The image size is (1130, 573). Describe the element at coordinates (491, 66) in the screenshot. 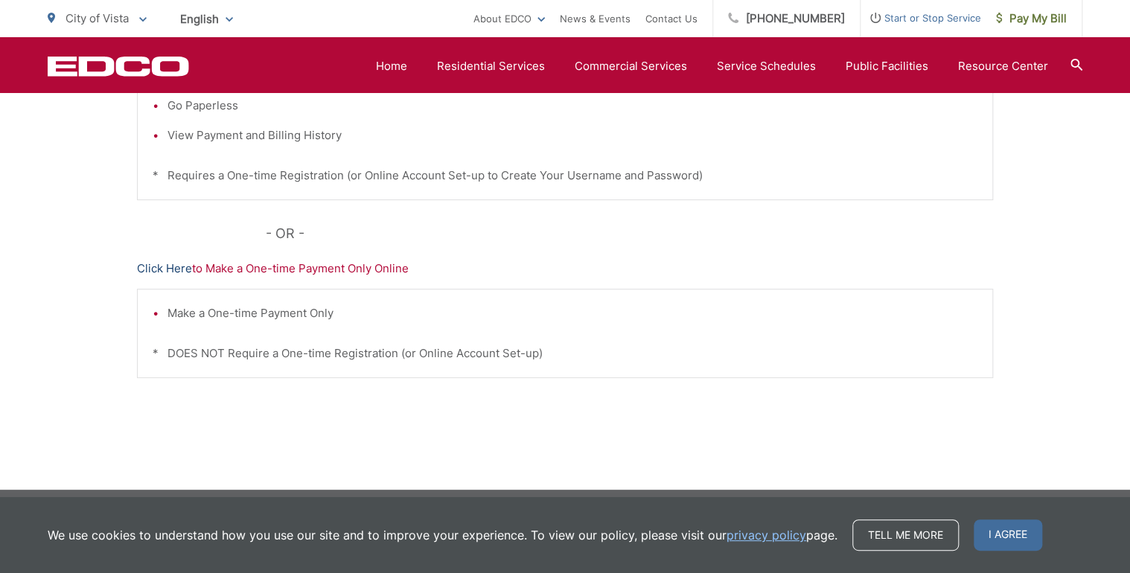

I see `a: Residential Services` at that location.